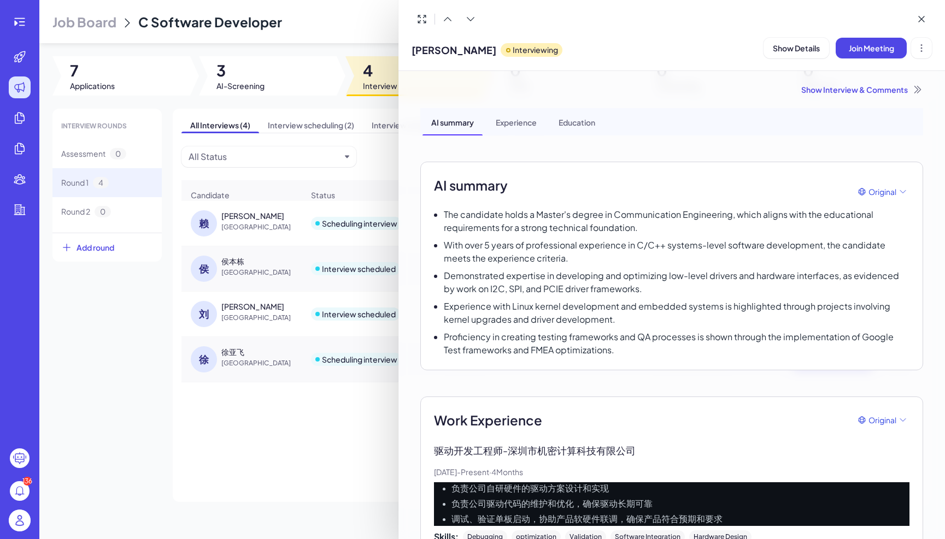 The width and height of the screenshot is (945, 539). What do you see at coordinates (680, 520) in the screenshot?
I see `li: 调试、验证单板启动，协助产品软硬件联调，确保产品符合预期和要求` at bounding box center [680, 520].